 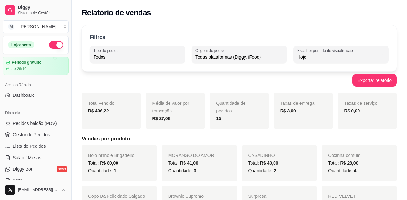 What do you see at coordinates (326, 50) in the screenshot?
I see `label: Escolher período de visualização` at bounding box center [326, 50].